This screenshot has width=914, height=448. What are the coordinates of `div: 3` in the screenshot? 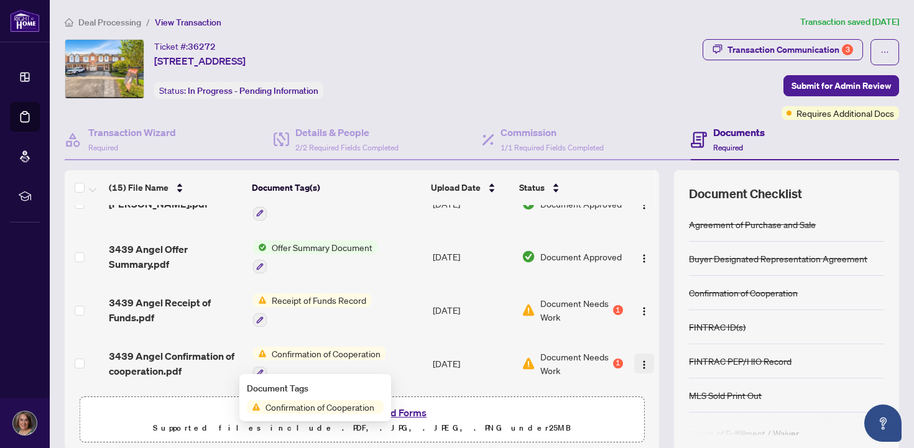 It's located at (847, 50).